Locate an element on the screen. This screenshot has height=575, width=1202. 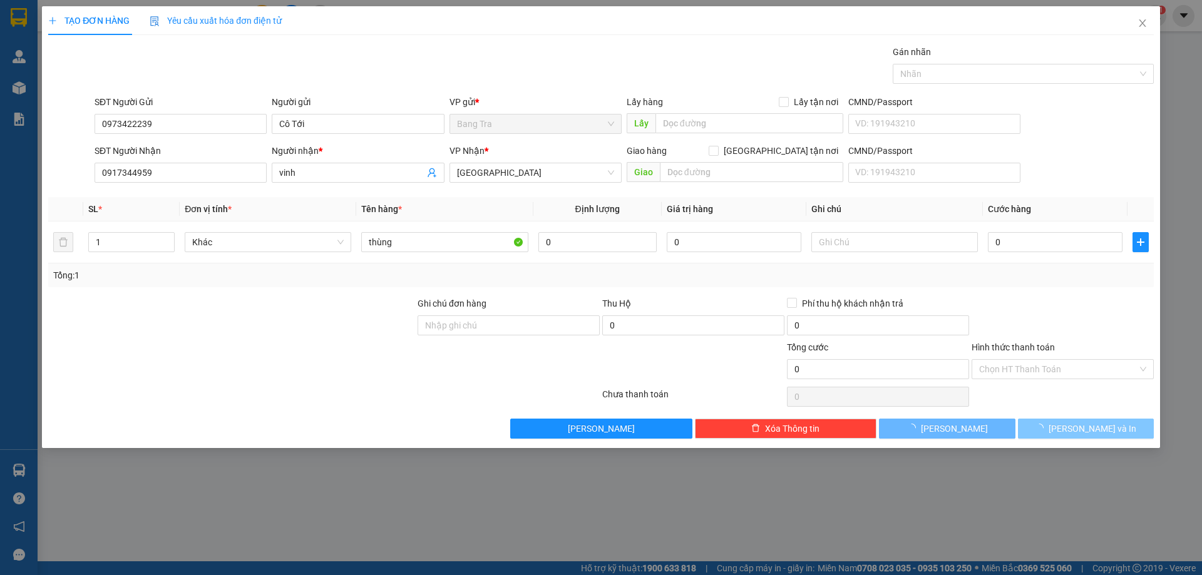
button: plus is located at coordinates (1140, 242).